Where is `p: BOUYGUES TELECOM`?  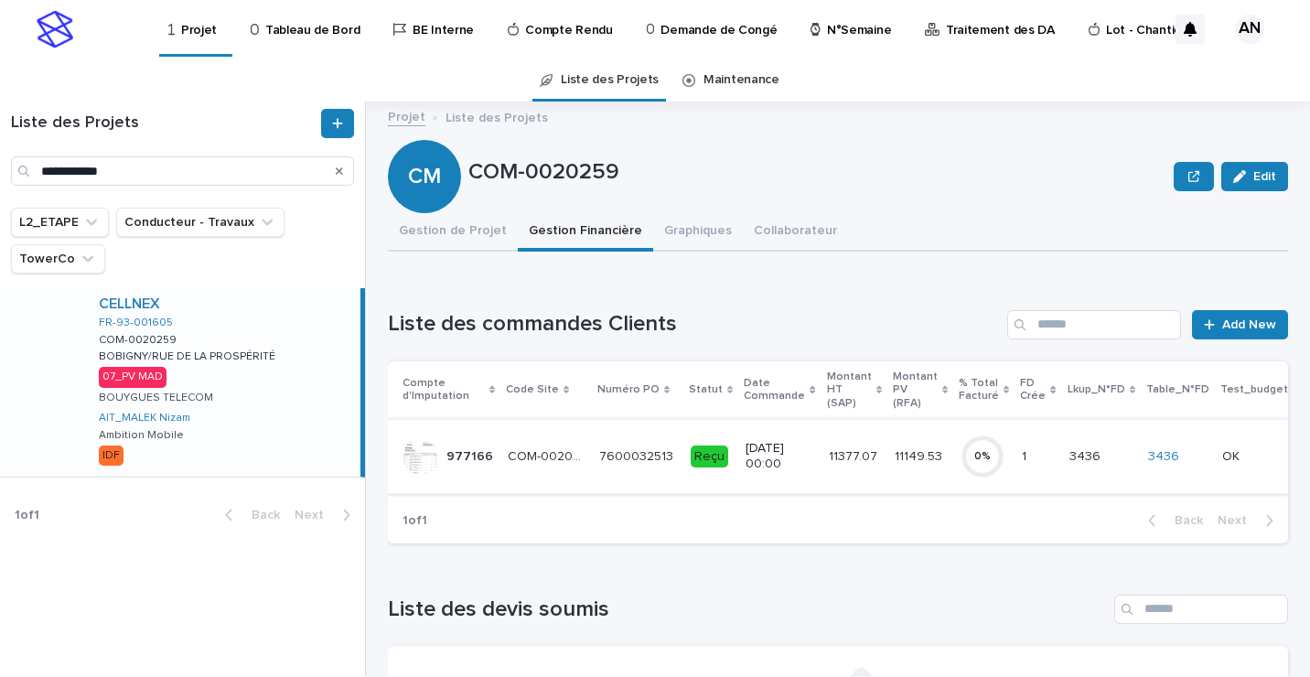
p: BOUYGUES TELECOM is located at coordinates (155, 398).